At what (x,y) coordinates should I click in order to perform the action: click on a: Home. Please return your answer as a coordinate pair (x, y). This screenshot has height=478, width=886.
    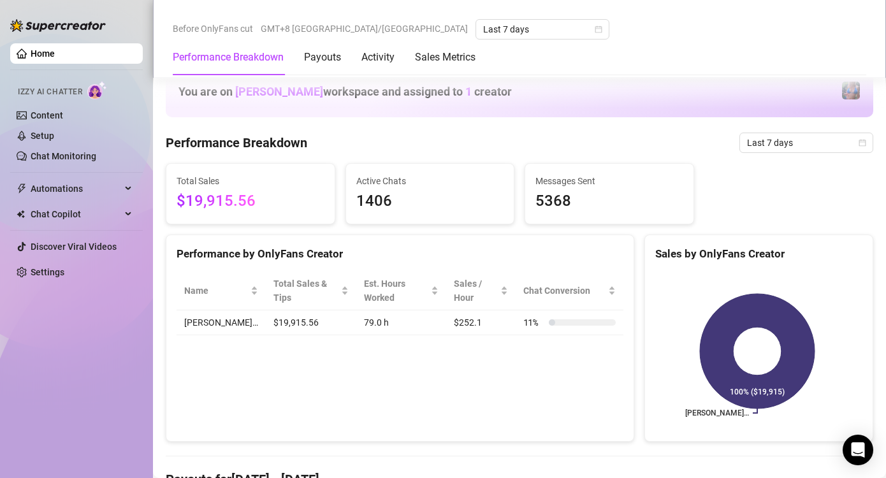
    Looking at the image, I should click on (43, 54).